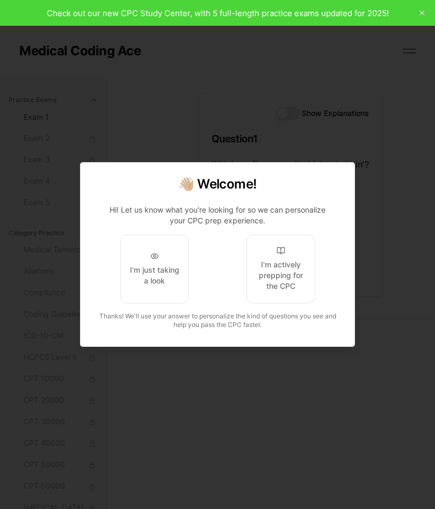  Describe the element at coordinates (155, 275) in the screenshot. I see `div: I'm just taking a look` at that location.